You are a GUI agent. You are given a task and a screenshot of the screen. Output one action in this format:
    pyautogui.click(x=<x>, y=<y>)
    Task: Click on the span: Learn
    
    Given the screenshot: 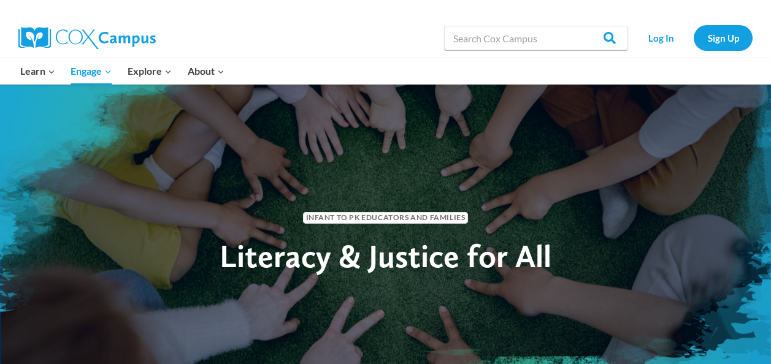 What is the action you would take?
    pyautogui.click(x=37, y=71)
    